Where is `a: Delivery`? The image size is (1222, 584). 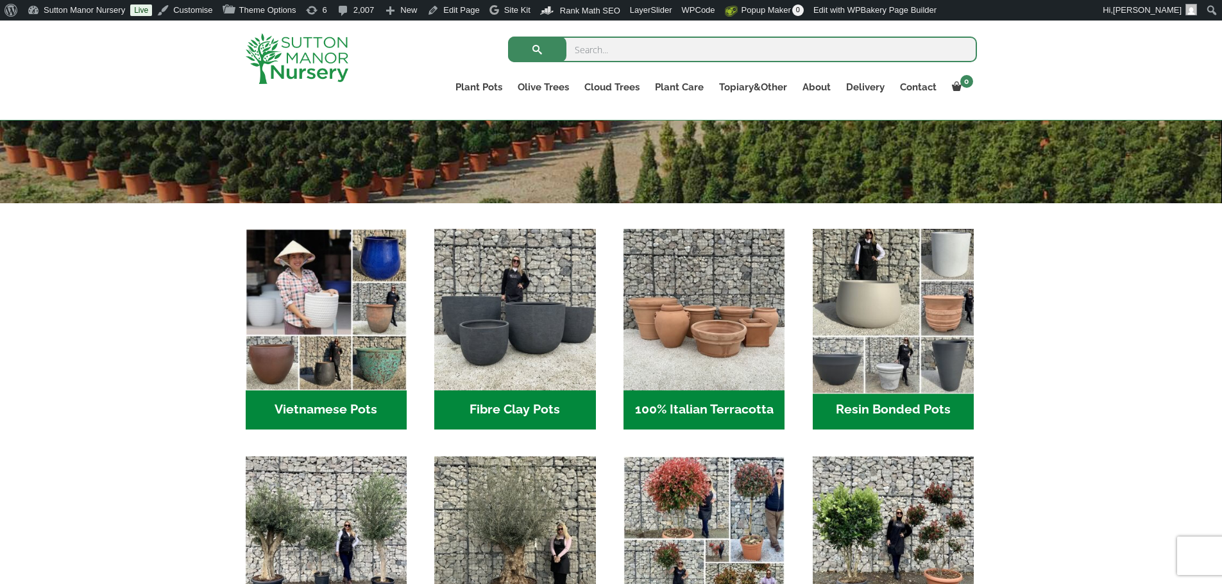
a: Delivery is located at coordinates (865, 87).